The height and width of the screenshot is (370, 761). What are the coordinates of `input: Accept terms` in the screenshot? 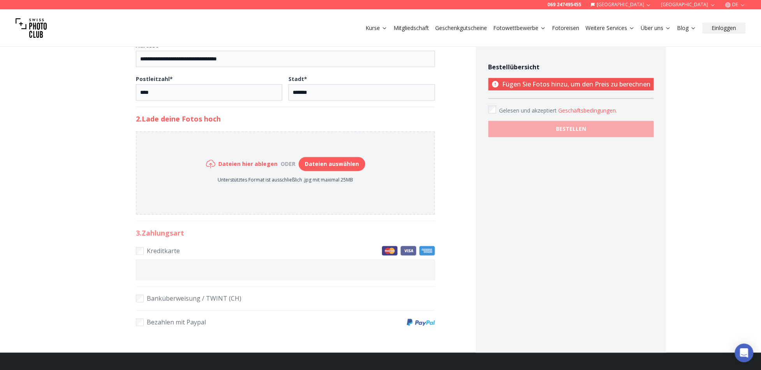 It's located at (492, 109).